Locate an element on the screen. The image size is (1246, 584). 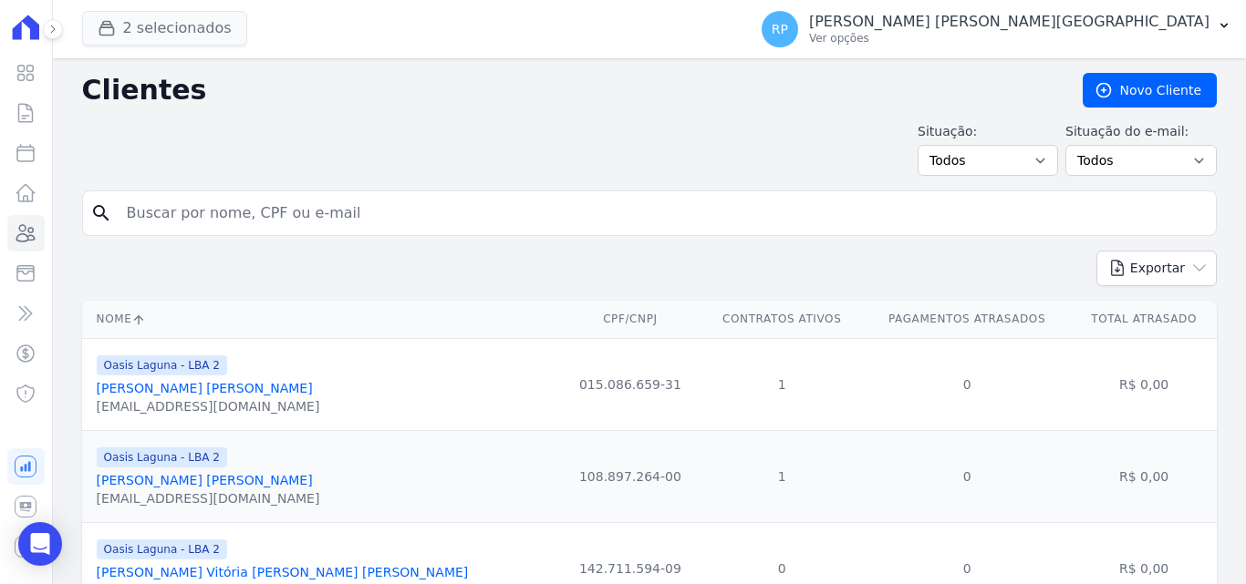
p: Ver opções is located at coordinates (1009, 38).